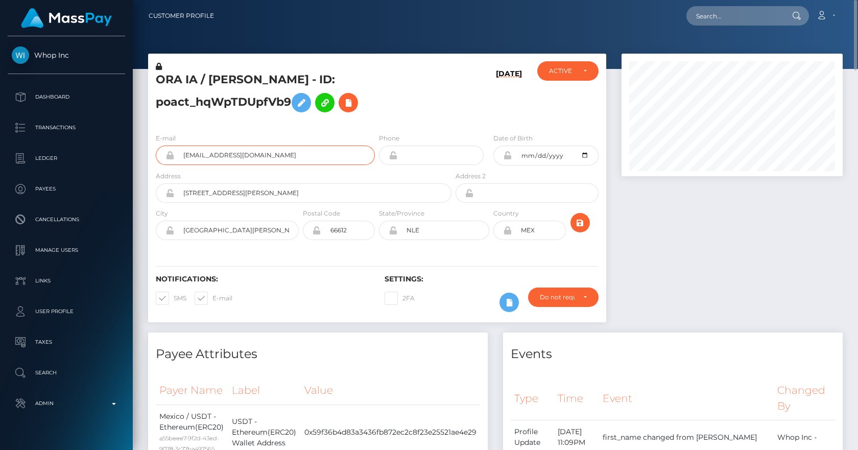 This screenshot has height=450, width=858. I want to click on p: Search, so click(66, 373).